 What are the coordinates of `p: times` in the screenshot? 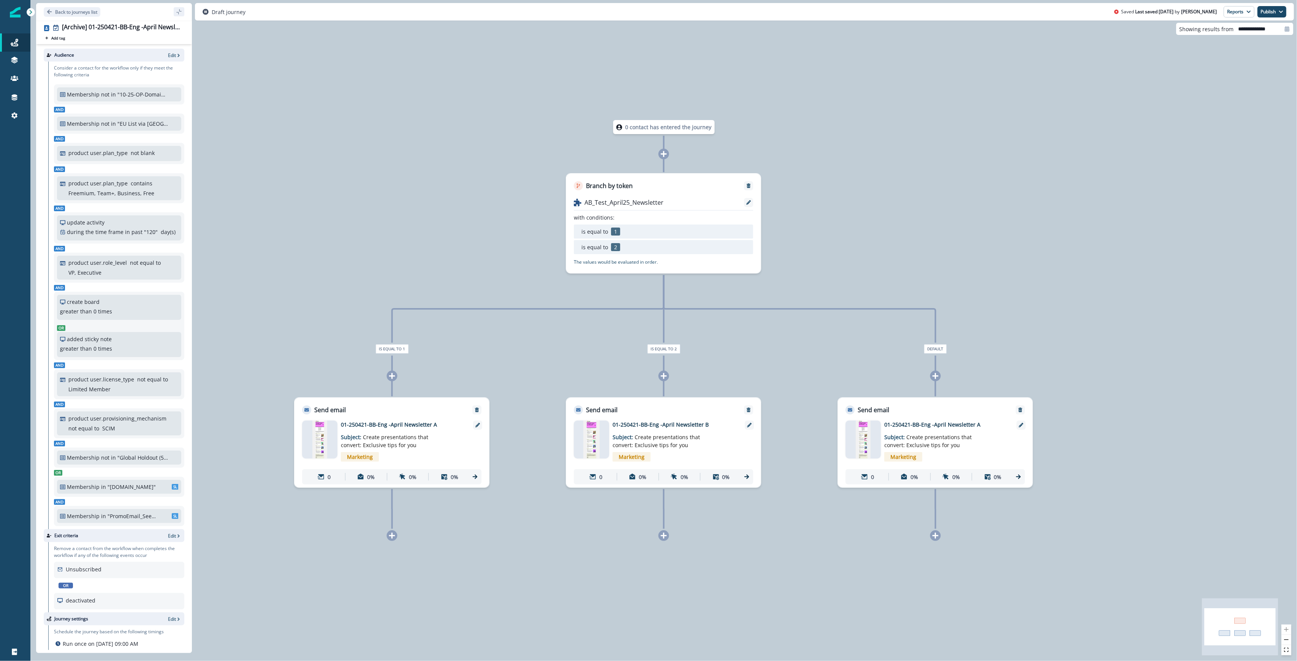 It's located at (105, 349).